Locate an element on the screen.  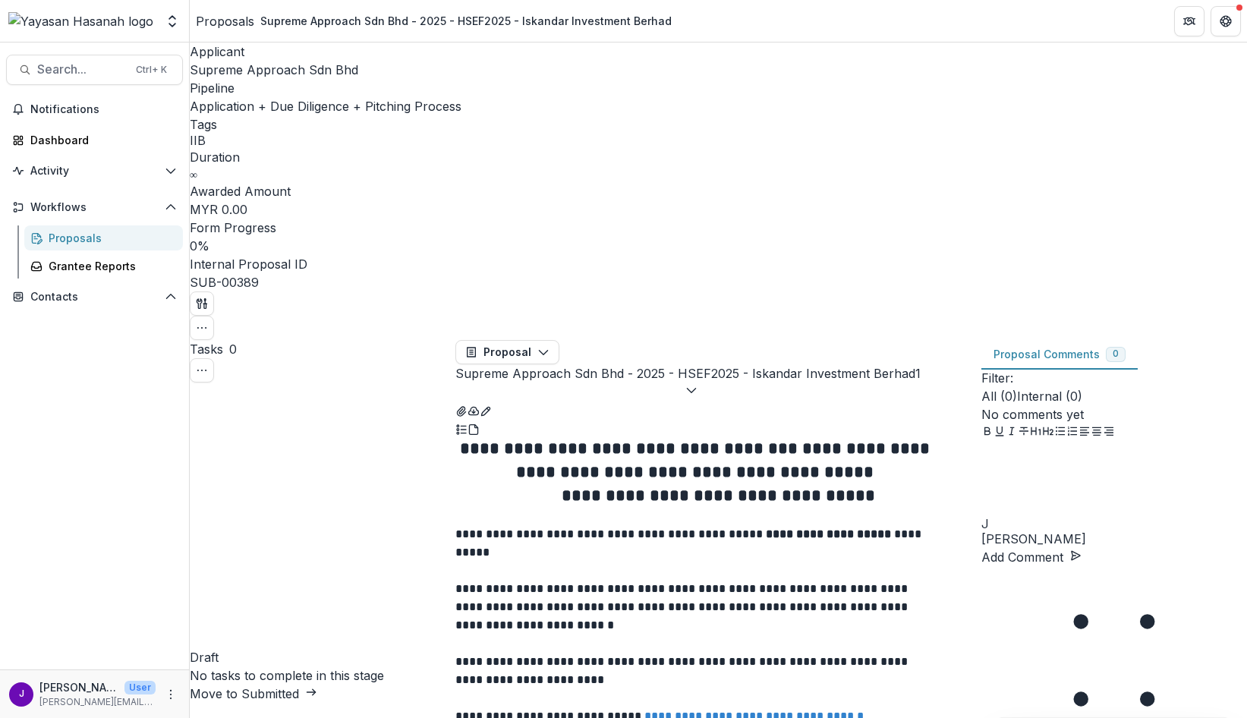
button: Toggle View Cancelled Tasks is located at coordinates (202, 370).